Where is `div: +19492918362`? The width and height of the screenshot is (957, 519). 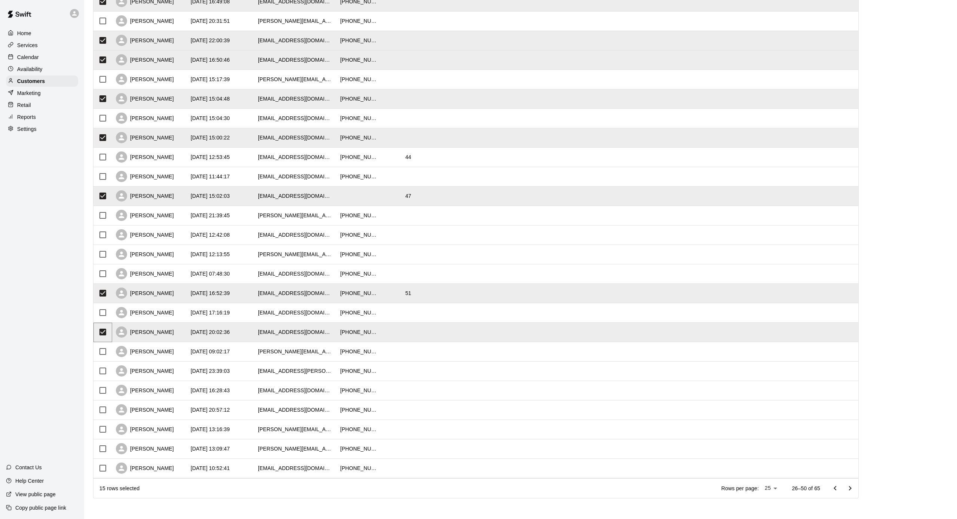
div: +19492918362 is located at coordinates (359, 235).